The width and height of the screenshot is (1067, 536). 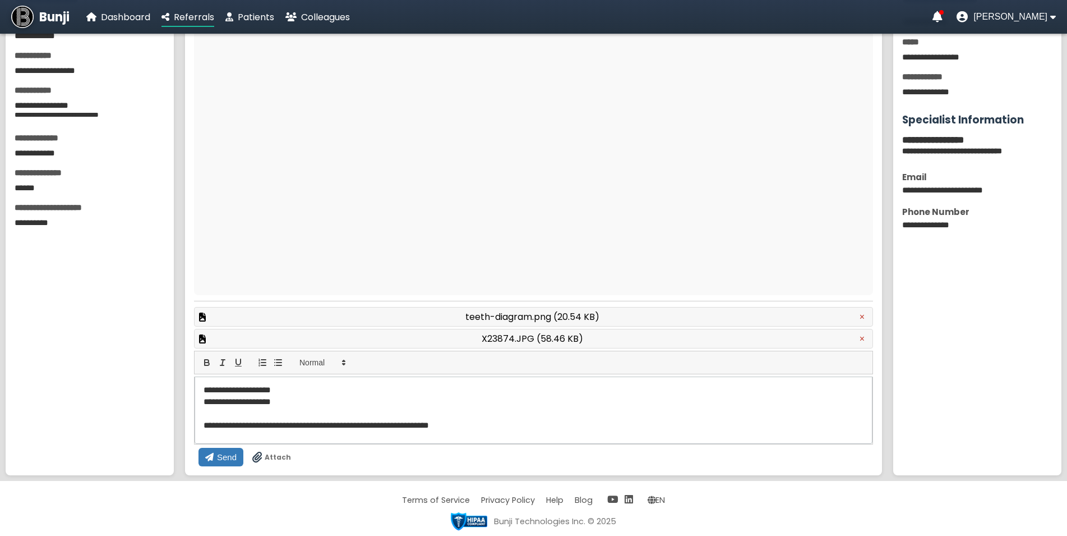 I want to click on a: Privacy Policy, so click(x=508, y=500).